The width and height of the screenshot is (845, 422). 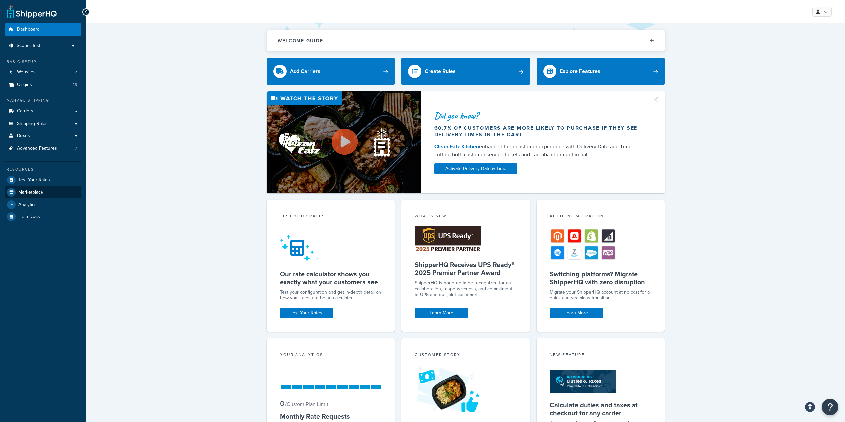 What do you see at coordinates (37, 148) in the screenshot?
I see `span: Advanced Features` at bounding box center [37, 148].